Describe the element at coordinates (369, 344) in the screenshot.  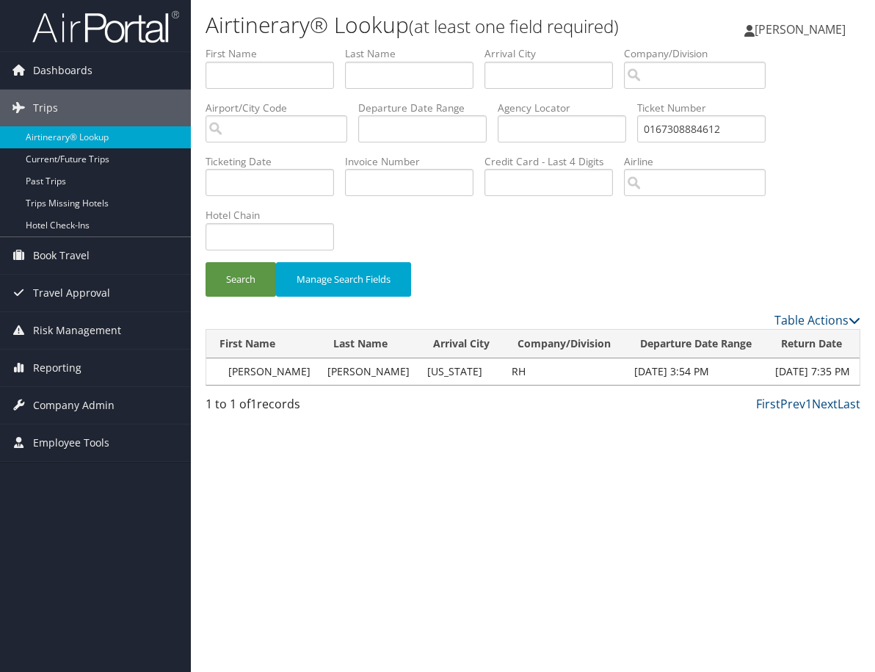
I see `th: Last Name: activate to sort column ascending` at that location.